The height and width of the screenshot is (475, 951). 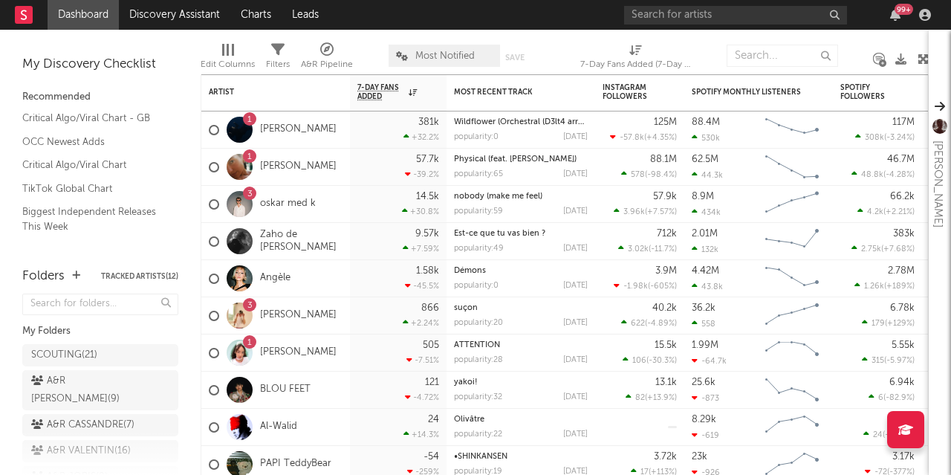 I want to click on a: Angèle, so click(x=275, y=278).